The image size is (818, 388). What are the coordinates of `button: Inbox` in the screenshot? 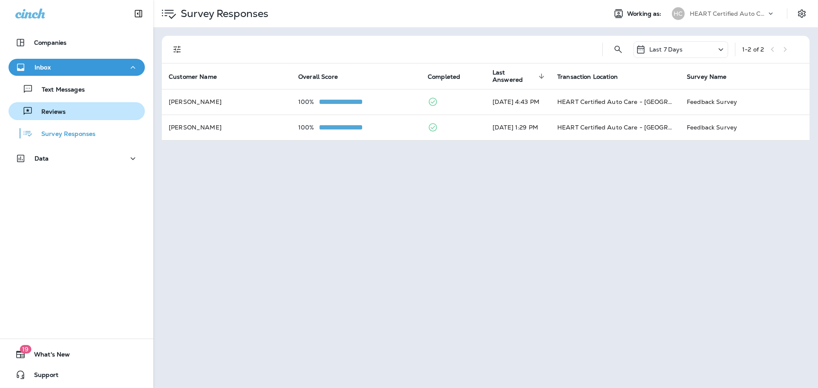 It's located at (77, 67).